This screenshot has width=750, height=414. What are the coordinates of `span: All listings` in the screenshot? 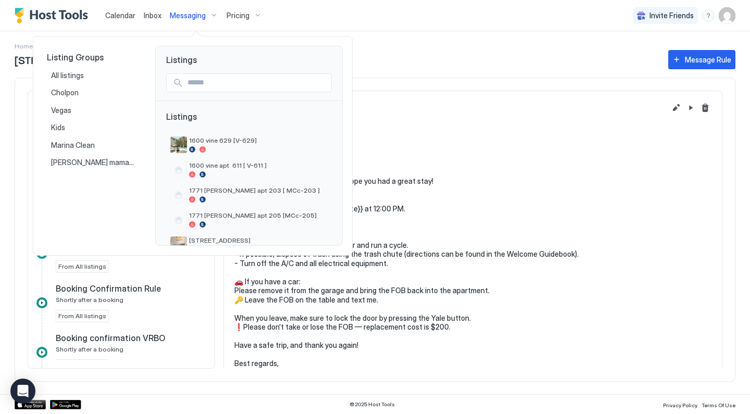 It's located at (68, 75).